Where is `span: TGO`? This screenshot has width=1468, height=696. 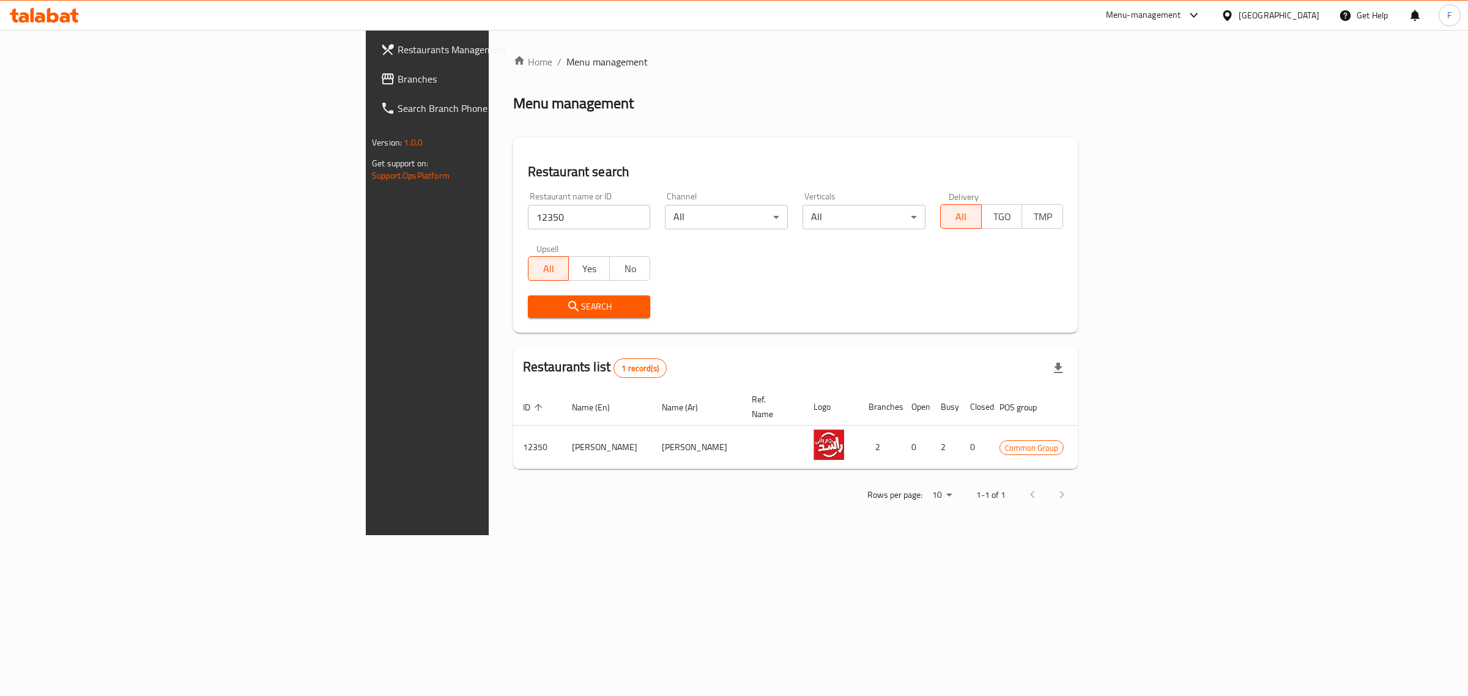 span: TGO is located at coordinates (1002, 217).